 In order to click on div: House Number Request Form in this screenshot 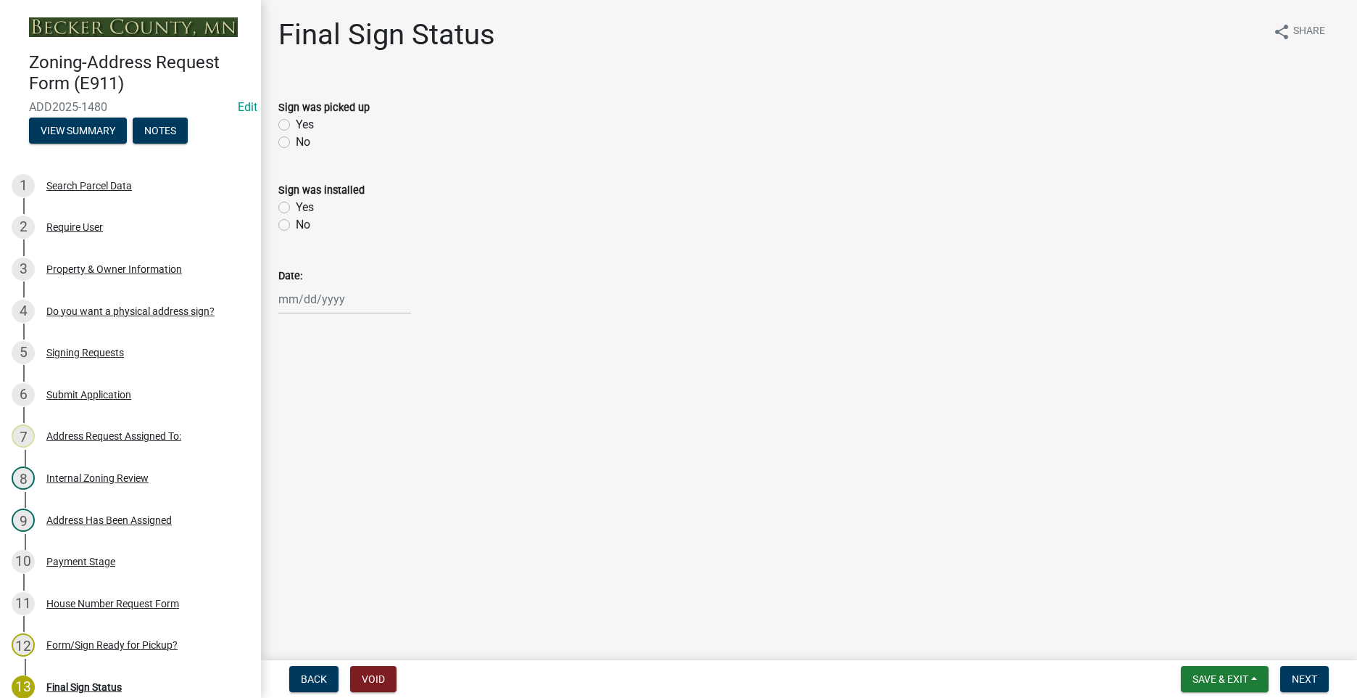, I will do `click(112, 603)`.